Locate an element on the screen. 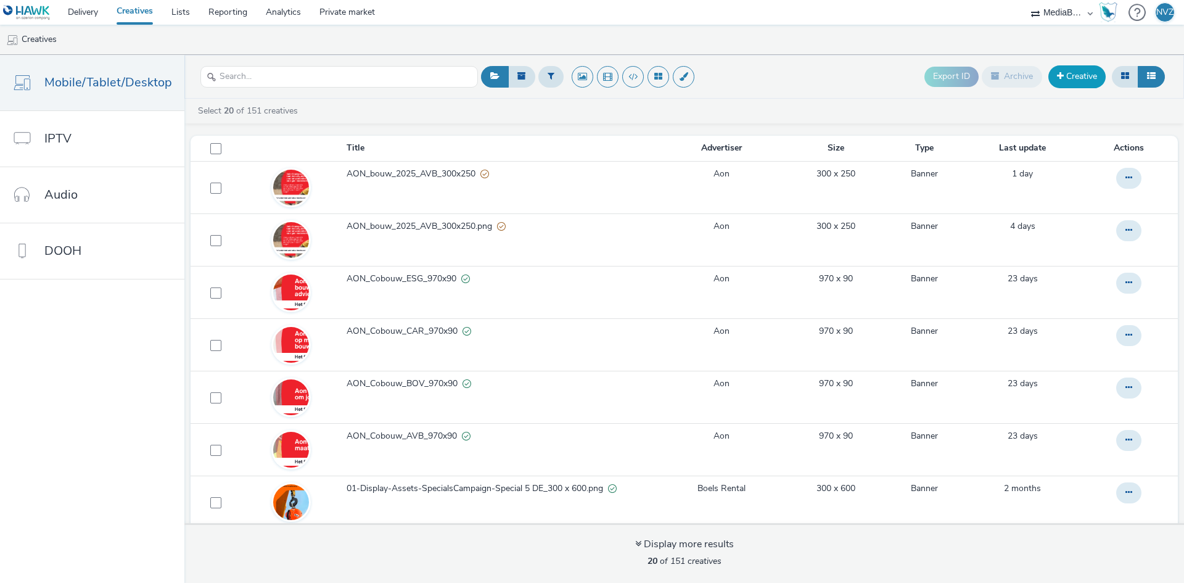  img: mobile is located at coordinates (12, 40).